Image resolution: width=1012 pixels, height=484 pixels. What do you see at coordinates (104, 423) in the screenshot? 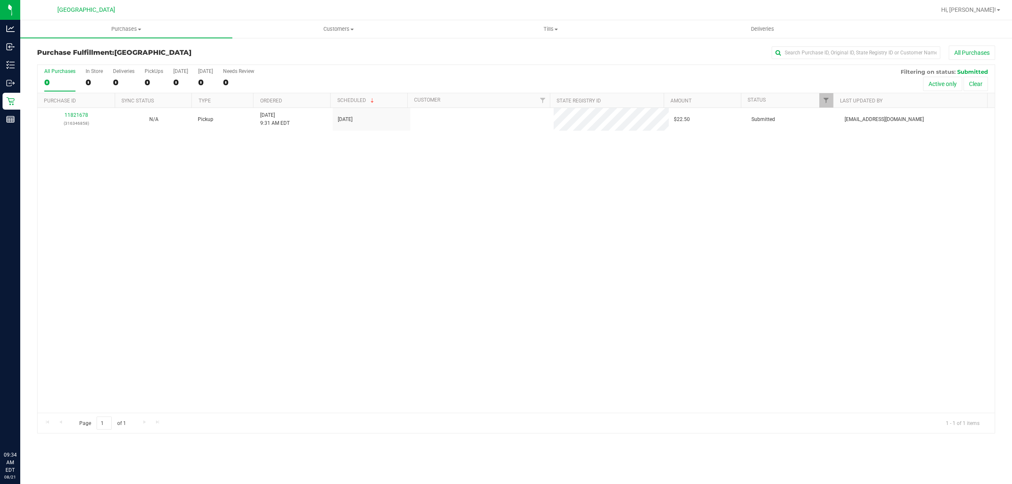
I see `input: 1` at bounding box center [104, 423].